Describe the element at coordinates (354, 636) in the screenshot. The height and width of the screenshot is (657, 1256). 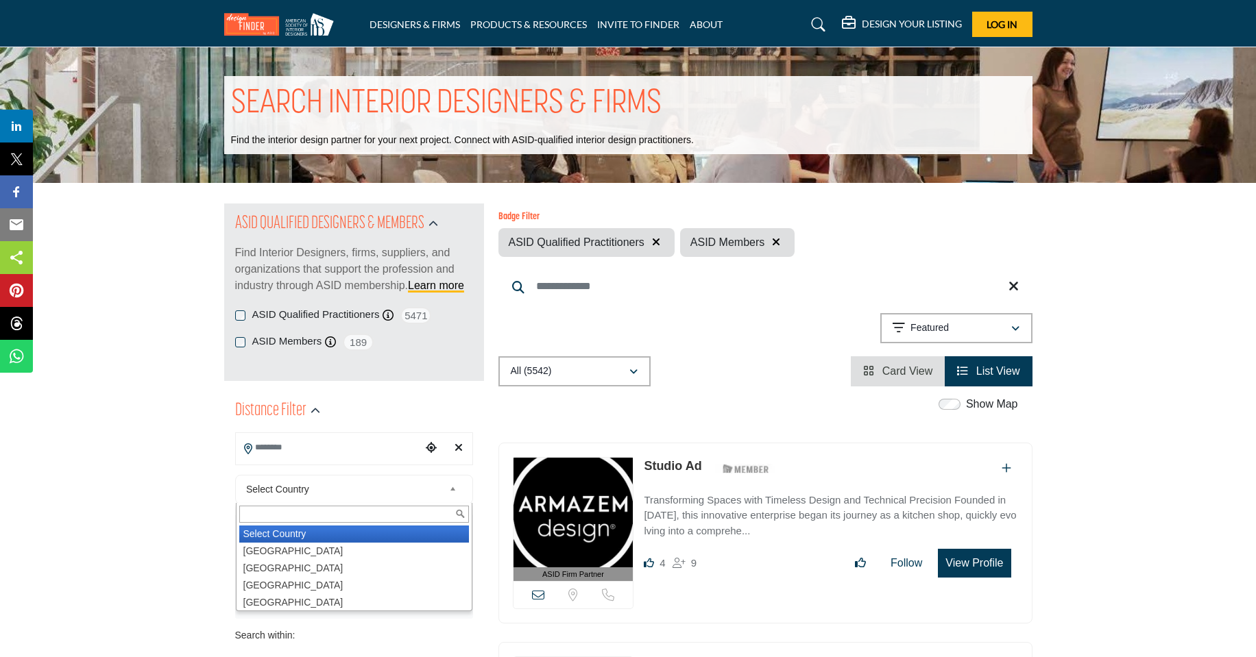
I see `div: Search within:` at that location.